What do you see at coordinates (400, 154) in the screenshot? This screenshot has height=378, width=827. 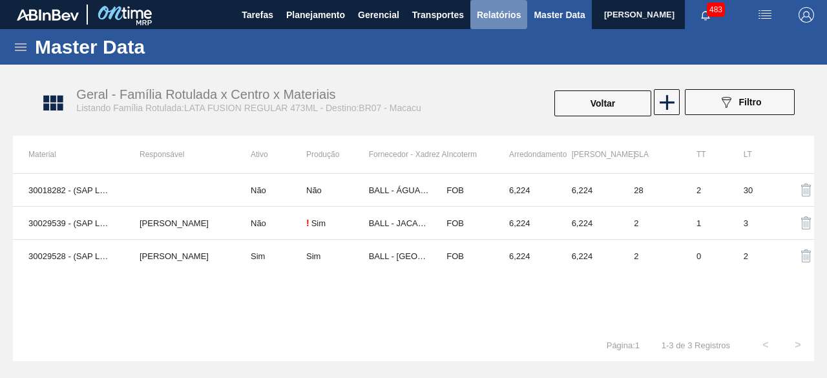 I see `th: Fornecedor - Xadrez A` at bounding box center [400, 154].